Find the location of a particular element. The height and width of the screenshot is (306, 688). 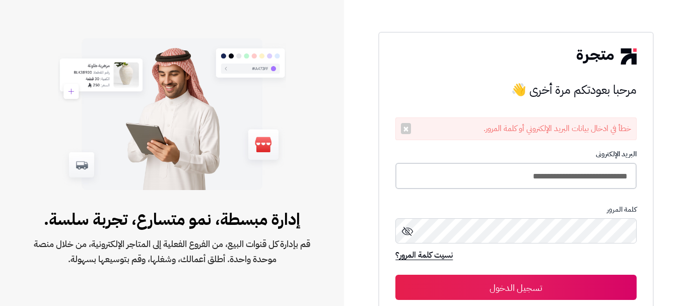

button: تسجيل الدخول is located at coordinates (516, 287).